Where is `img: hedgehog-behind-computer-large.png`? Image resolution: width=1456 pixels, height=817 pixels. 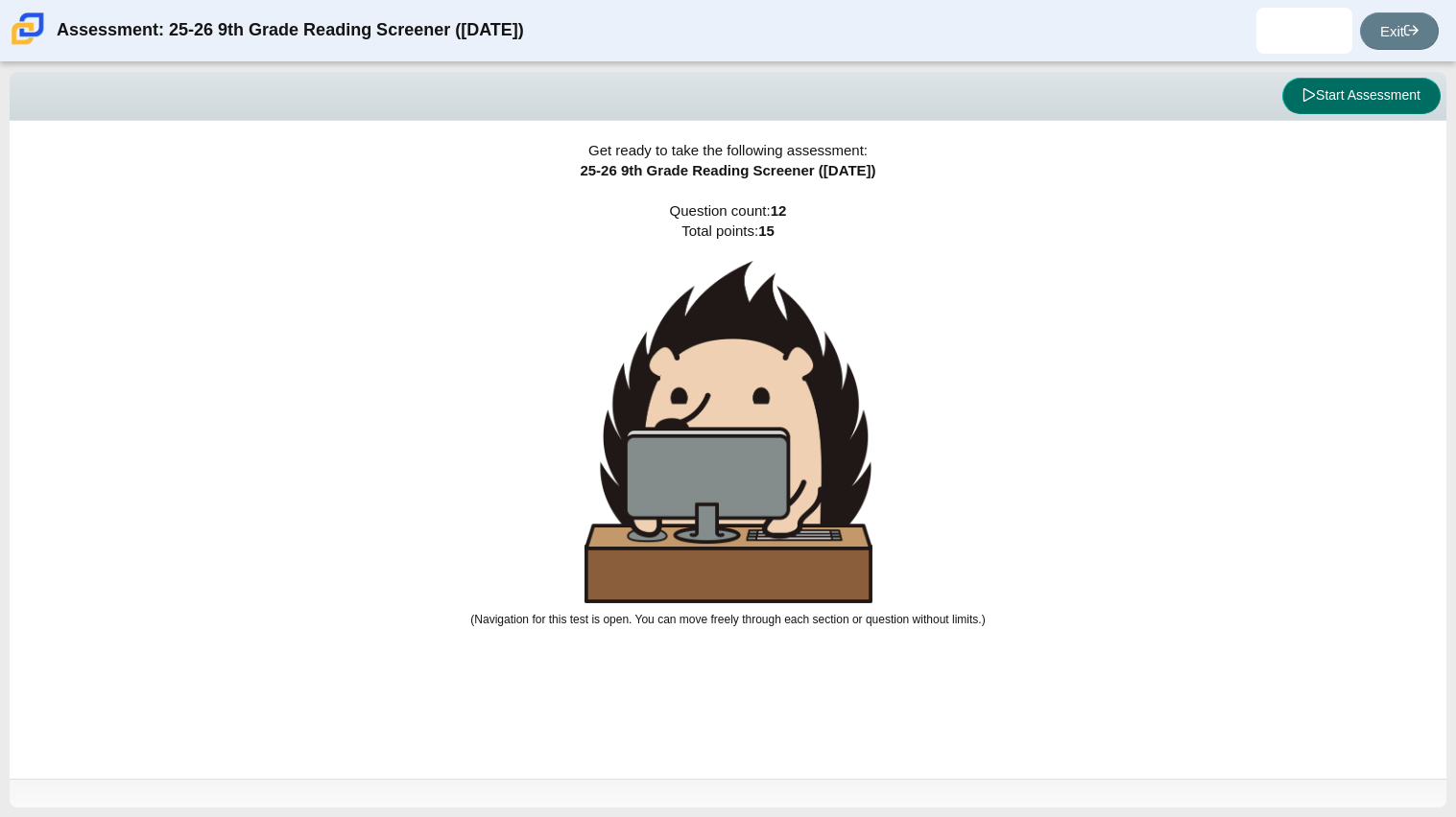
img: hedgehog-behind-computer-large.png is located at coordinates (728, 432).